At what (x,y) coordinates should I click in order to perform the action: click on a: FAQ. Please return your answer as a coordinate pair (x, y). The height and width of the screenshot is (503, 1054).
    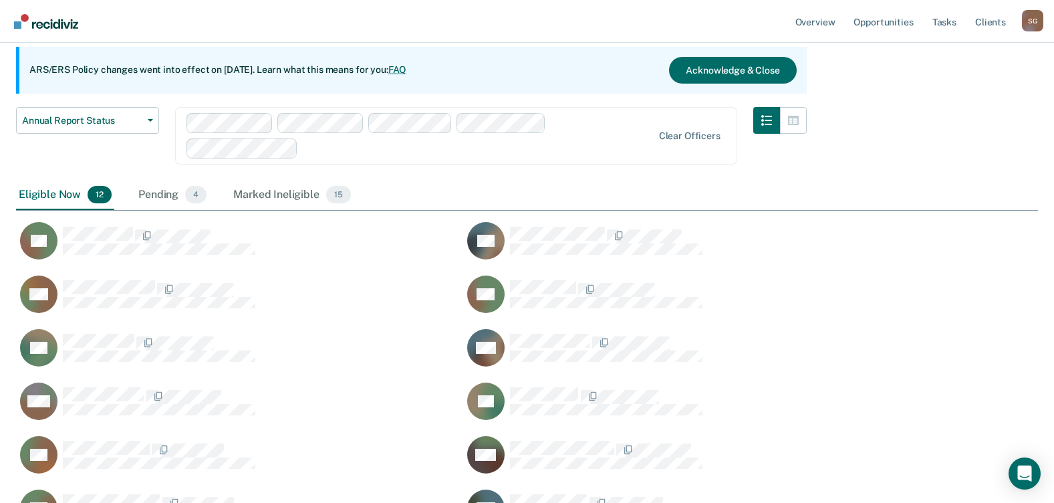
    Looking at the image, I should click on (398, 70).